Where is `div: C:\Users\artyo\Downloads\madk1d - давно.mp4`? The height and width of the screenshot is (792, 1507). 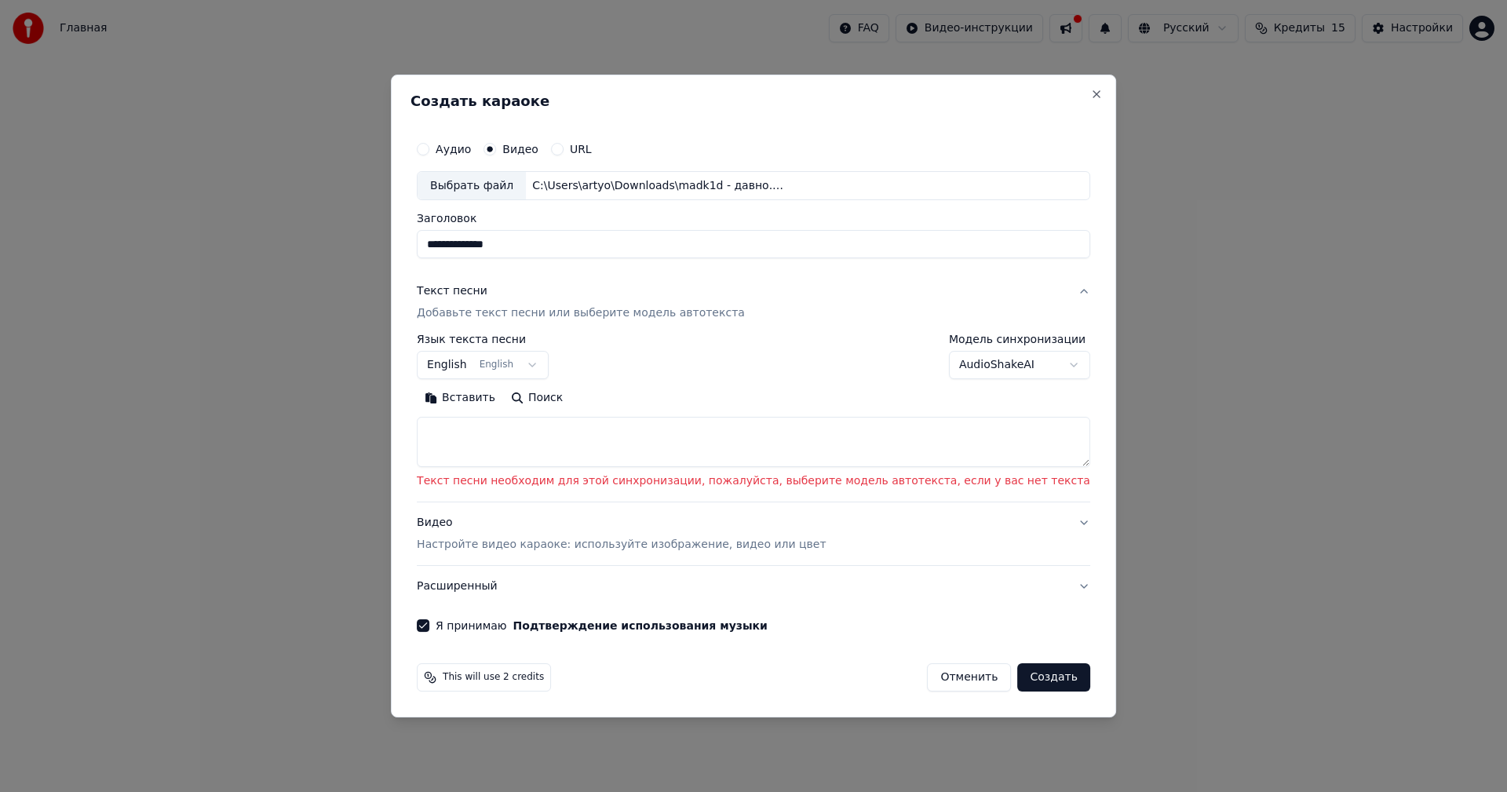 div: C:\Users\artyo\Downloads\madk1d - давно.mp4 is located at coordinates (659, 186).